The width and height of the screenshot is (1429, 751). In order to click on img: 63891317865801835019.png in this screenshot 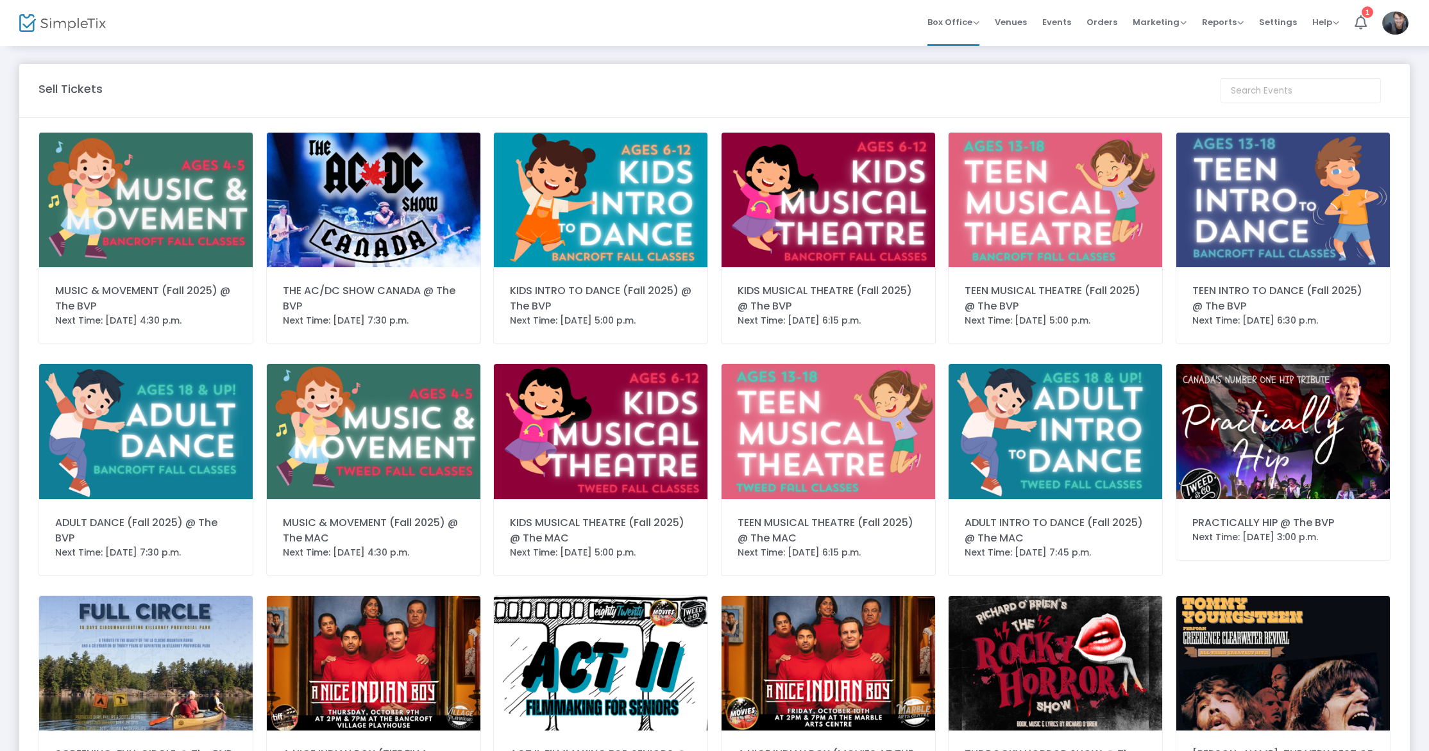, I will do `click(828, 200)`.